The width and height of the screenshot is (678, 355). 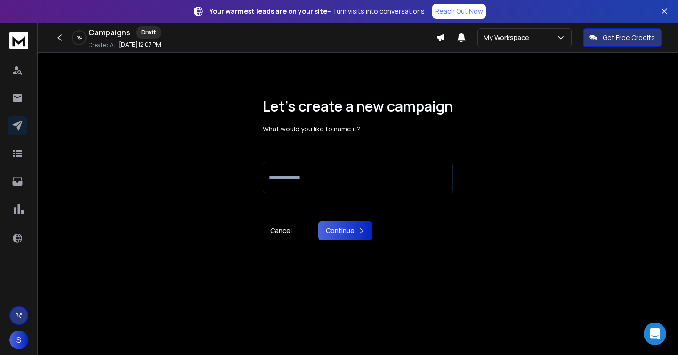 I want to click on div: Open Intercom Messenger, so click(x=654, y=334).